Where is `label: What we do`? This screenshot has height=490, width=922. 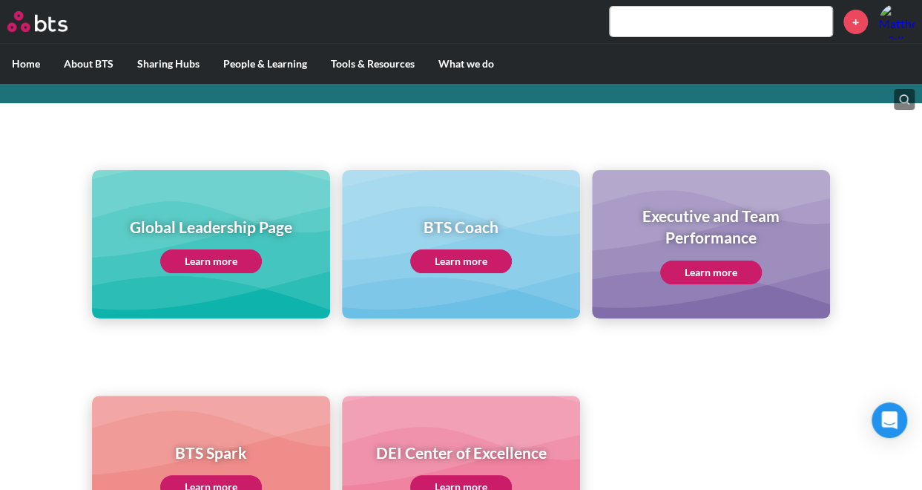 label: What we do is located at coordinates (466, 64).